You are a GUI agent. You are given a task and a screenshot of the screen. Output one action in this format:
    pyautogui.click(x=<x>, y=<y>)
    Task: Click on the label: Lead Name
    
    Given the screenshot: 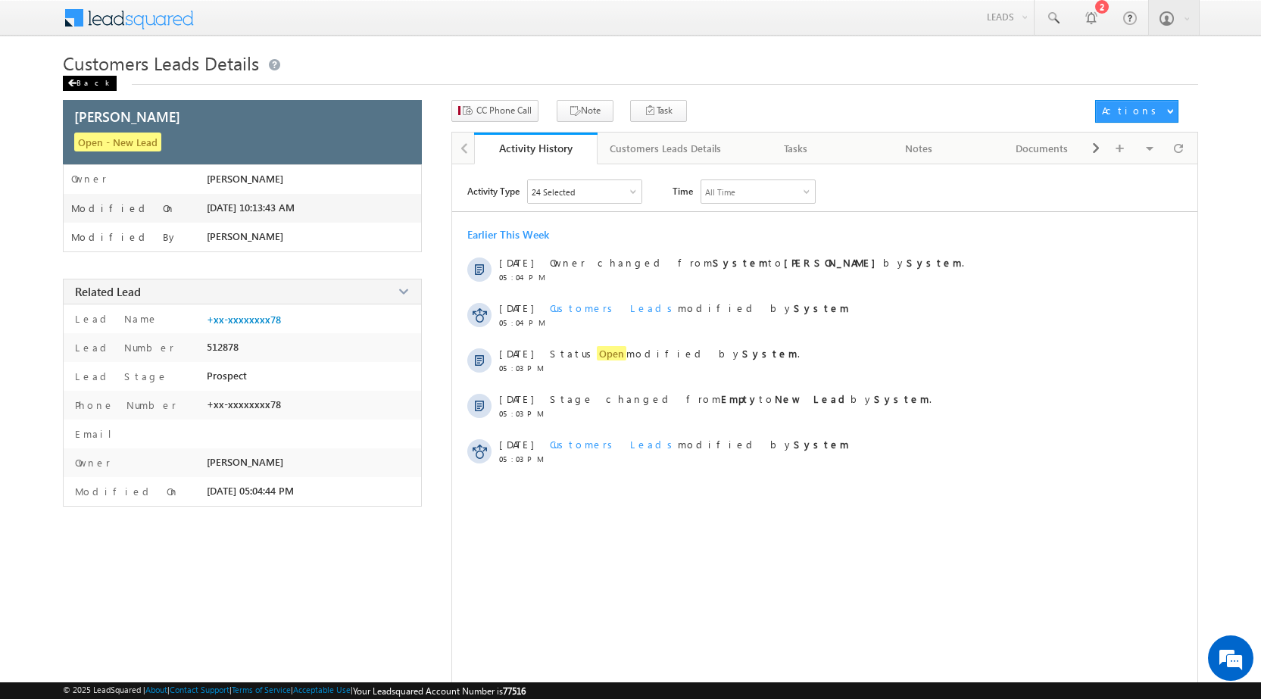 What is the action you would take?
    pyautogui.click(x=114, y=318)
    